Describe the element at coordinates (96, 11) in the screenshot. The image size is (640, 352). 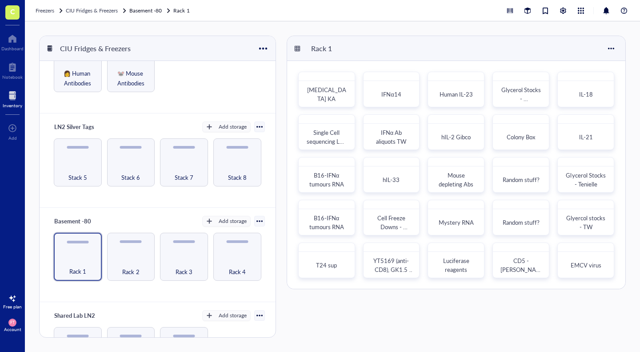
I see `a: CIU Fridges & Freezers` at that location.